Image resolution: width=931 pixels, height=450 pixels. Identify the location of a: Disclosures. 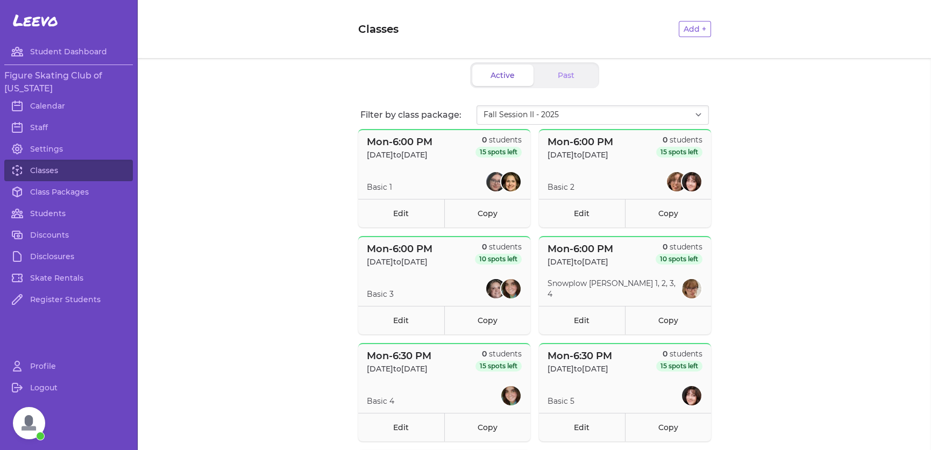
(68, 256).